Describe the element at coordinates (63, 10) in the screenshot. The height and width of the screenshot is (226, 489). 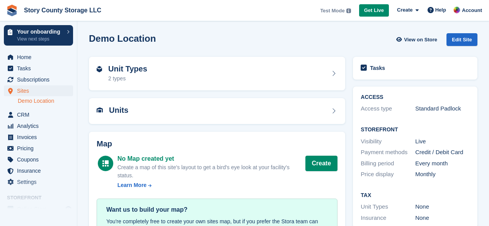
I see `a: Story County Storage LLC` at that location.